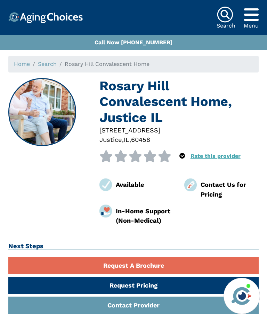  Describe the element at coordinates (226, 26) in the screenshot. I see `div: Search` at that location.